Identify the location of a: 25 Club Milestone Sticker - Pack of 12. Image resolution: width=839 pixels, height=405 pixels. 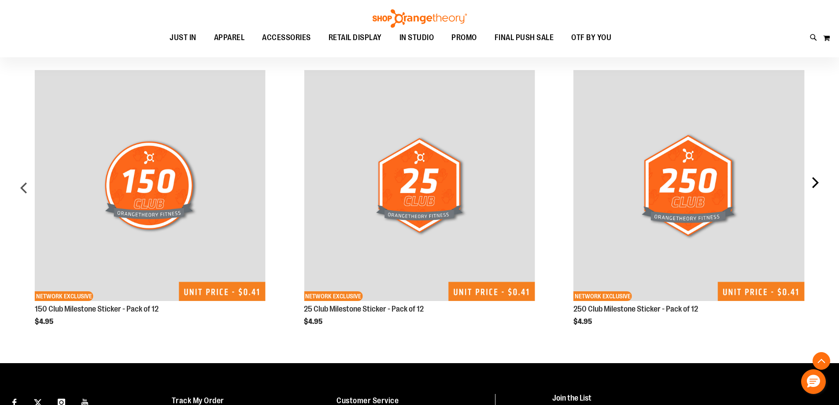
(364, 309).